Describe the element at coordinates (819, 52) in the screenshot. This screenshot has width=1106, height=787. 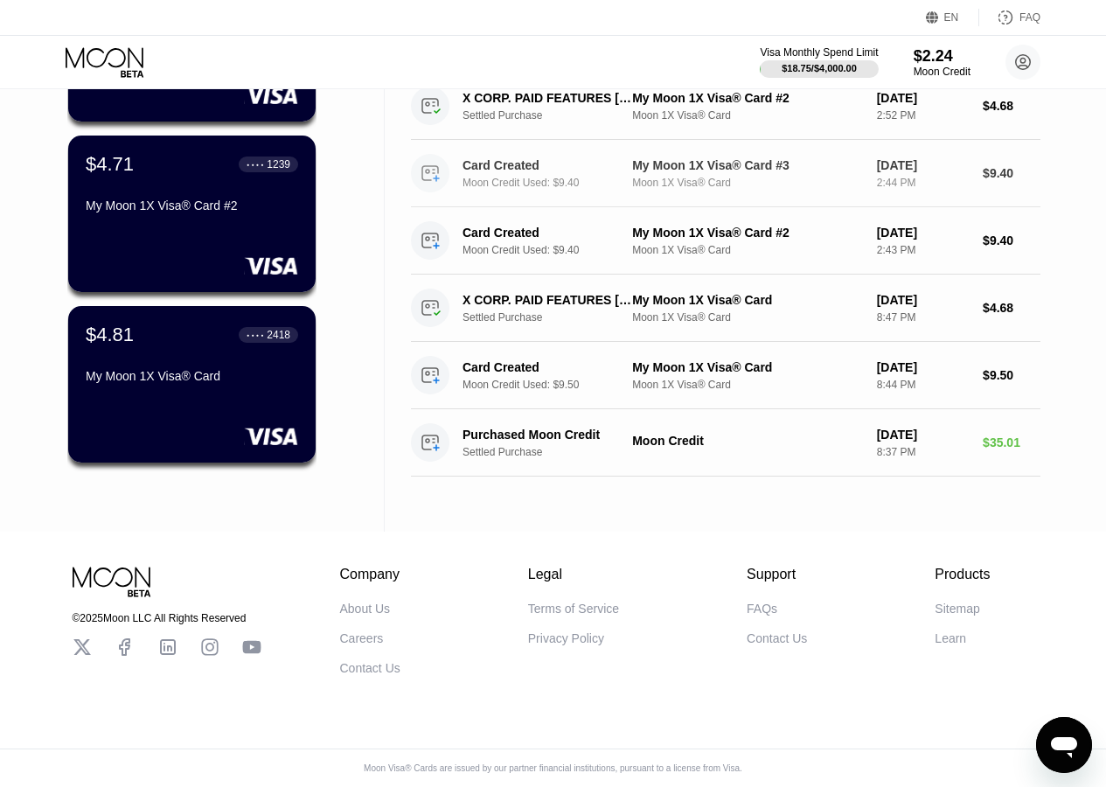
I see `div: Visa Monthly Spend Limit` at that location.